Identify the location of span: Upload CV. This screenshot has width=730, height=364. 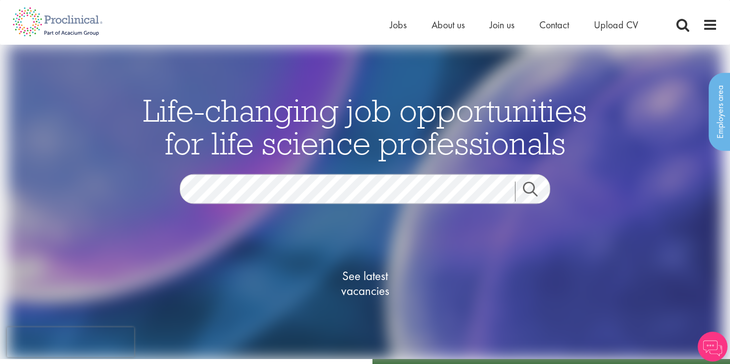
(616, 25).